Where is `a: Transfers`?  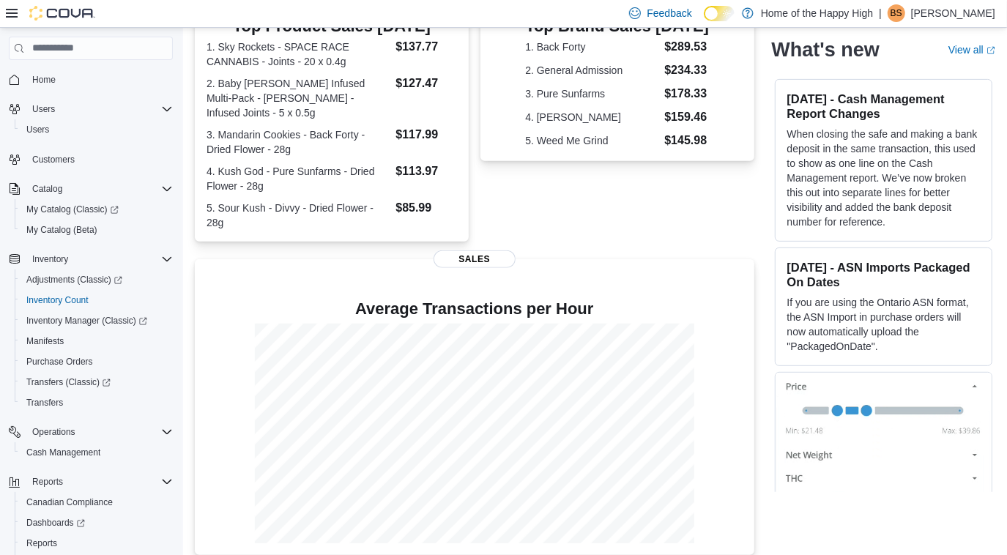
a: Transfers is located at coordinates (45, 403).